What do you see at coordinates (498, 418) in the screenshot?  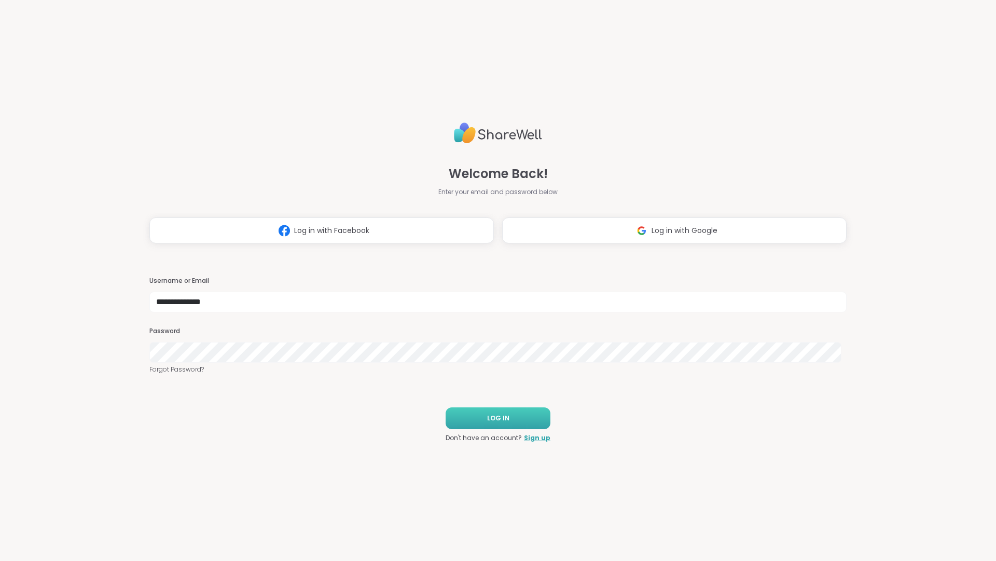 I see `span: LOG IN` at bounding box center [498, 418].